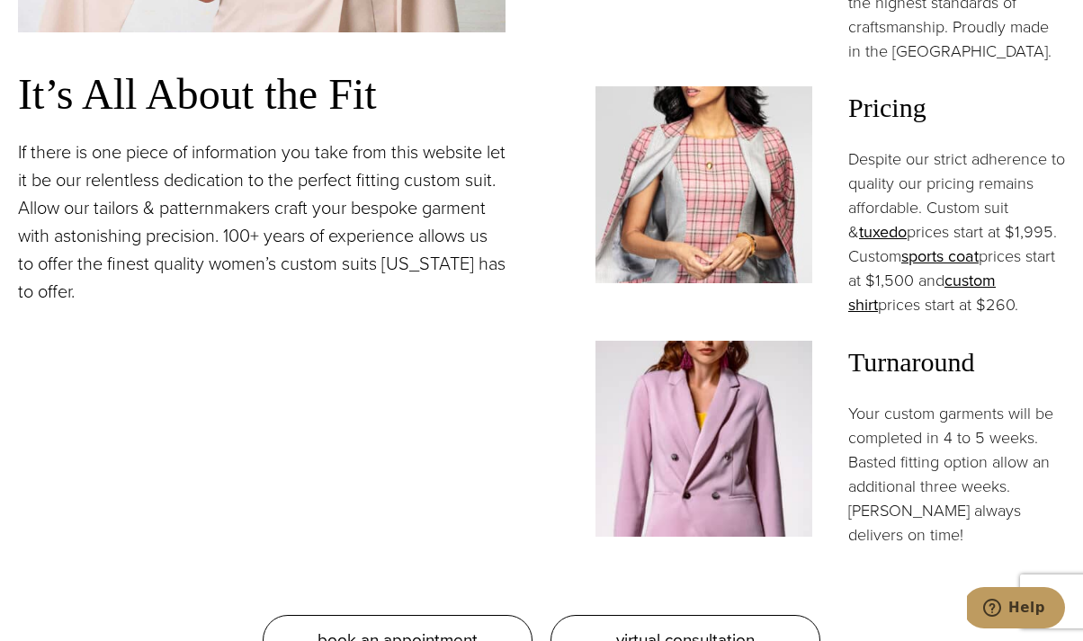 The height and width of the screenshot is (641, 1083). Describe the element at coordinates (956, 108) in the screenshot. I see `span: Pricing` at that location.